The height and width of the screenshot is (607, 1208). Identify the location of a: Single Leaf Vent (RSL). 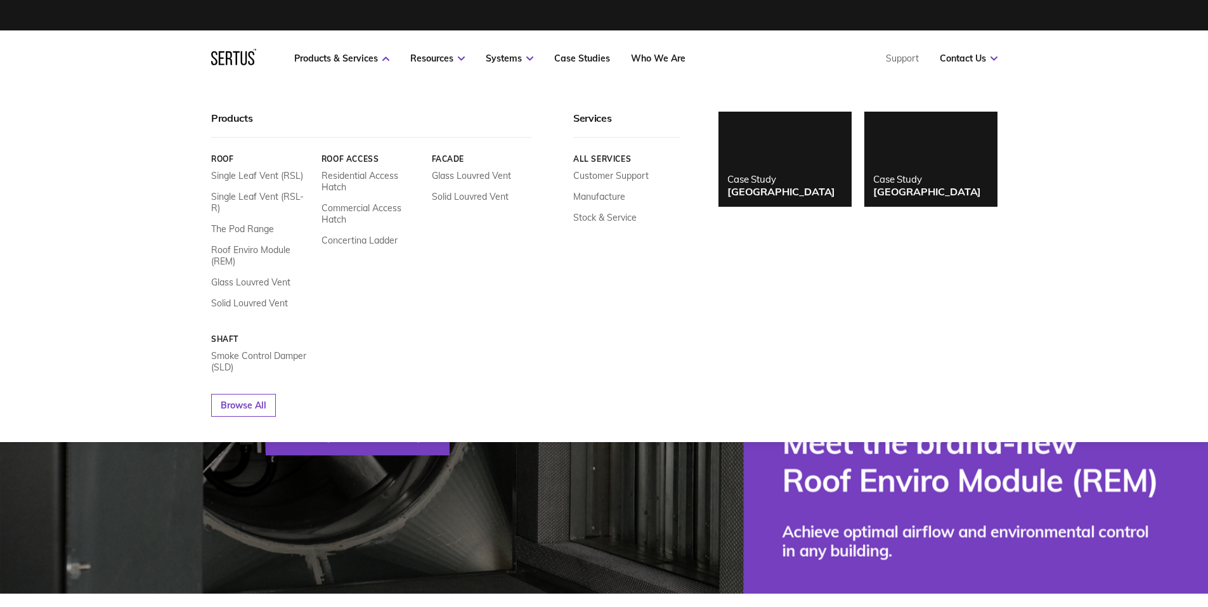
(257, 176).